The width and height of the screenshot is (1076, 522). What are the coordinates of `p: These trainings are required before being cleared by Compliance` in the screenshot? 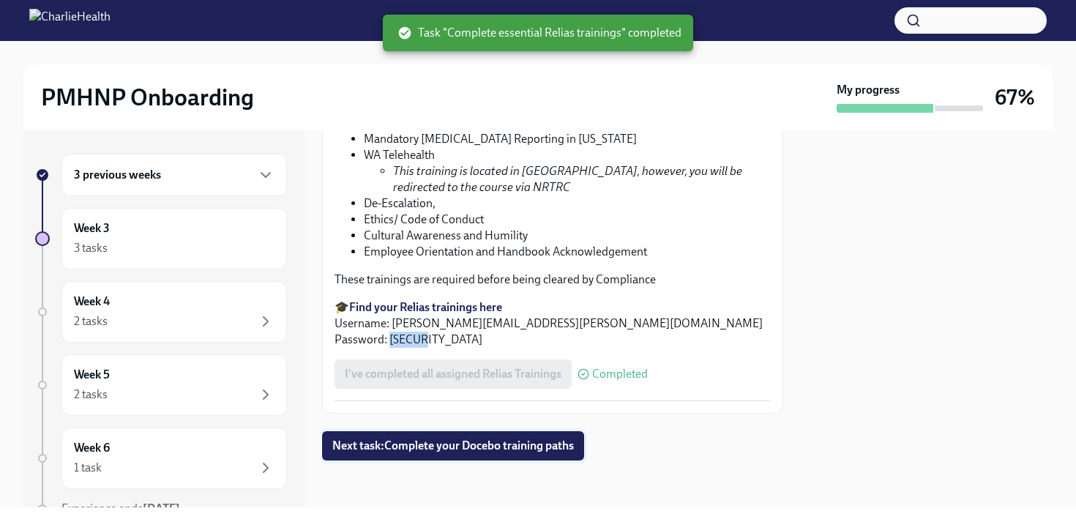 It's located at (552, 280).